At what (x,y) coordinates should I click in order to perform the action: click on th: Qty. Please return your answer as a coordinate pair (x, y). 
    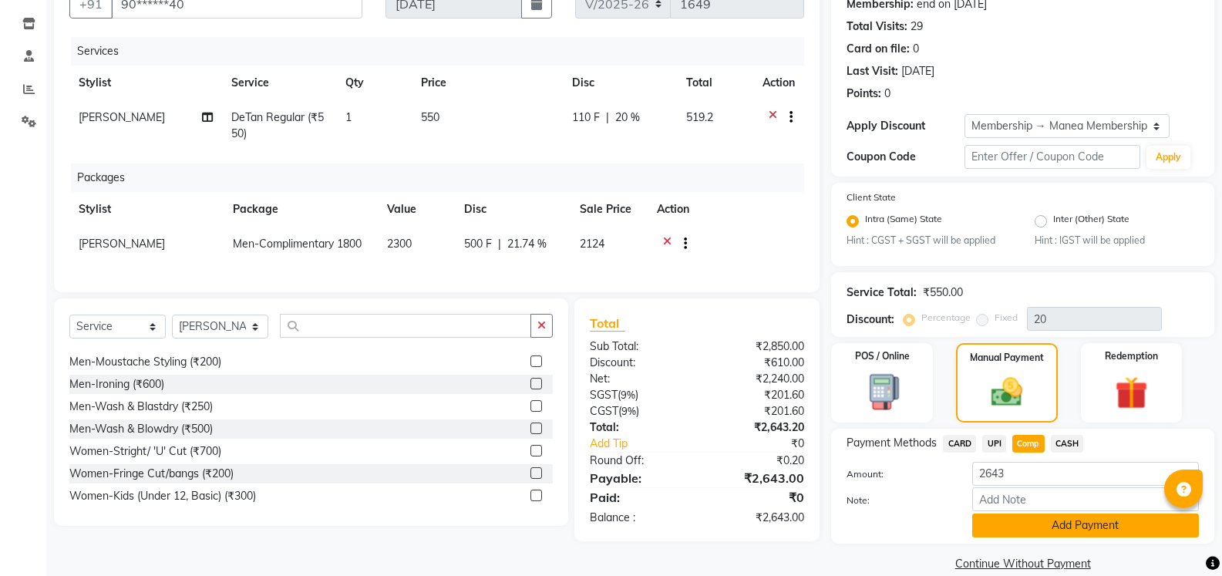
    Looking at the image, I should click on (374, 82).